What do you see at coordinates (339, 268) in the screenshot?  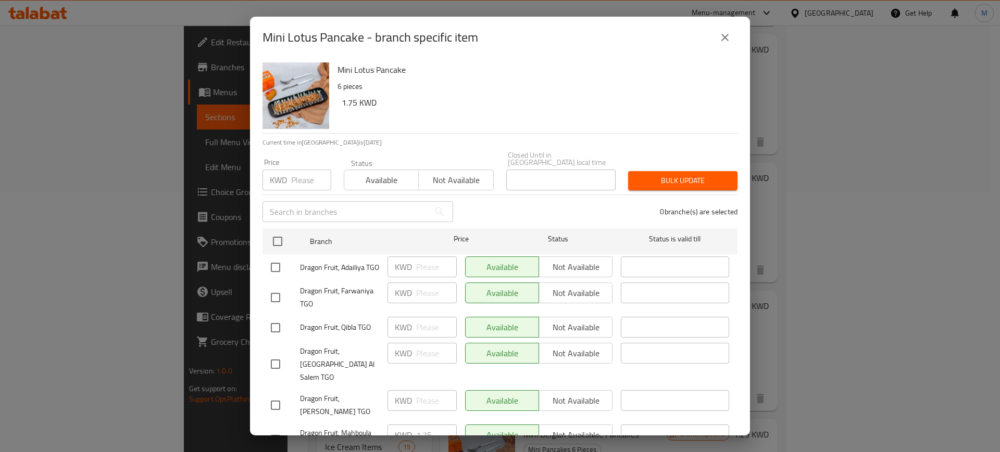 I see `span: Dragon Fruit, Adailiya TGO` at bounding box center [339, 268].